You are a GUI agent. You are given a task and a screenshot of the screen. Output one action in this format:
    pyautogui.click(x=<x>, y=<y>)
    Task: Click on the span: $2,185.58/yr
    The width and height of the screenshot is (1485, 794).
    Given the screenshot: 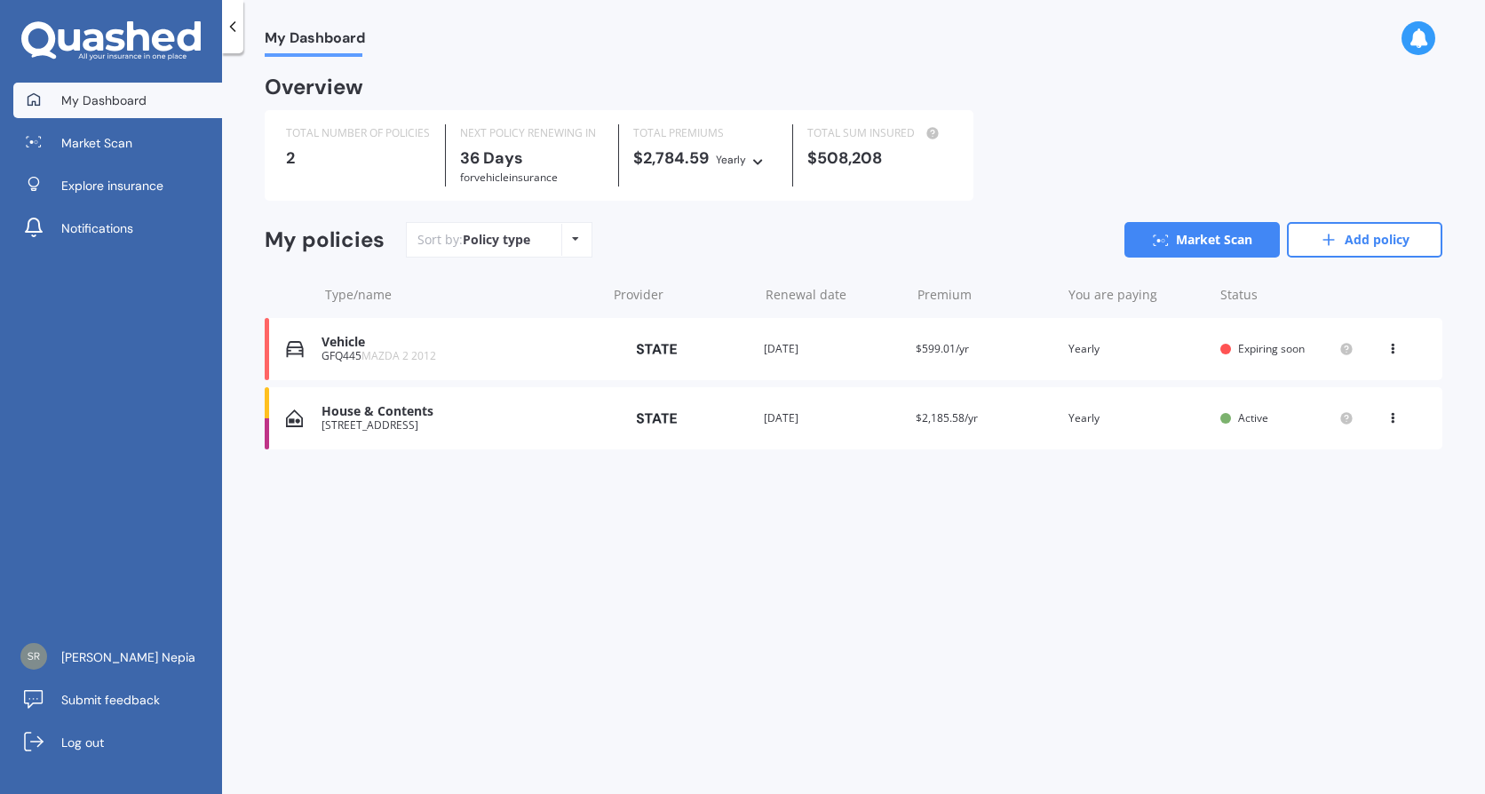 What is the action you would take?
    pyautogui.click(x=947, y=417)
    